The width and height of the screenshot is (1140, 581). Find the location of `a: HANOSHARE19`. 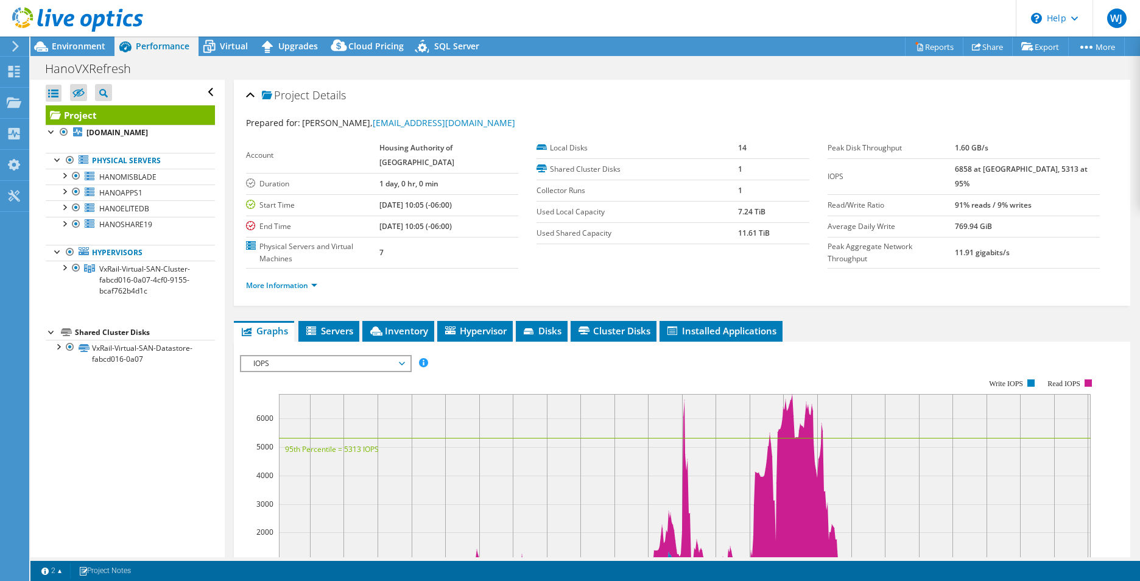

a: HANOSHARE19 is located at coordinates (130, 225).